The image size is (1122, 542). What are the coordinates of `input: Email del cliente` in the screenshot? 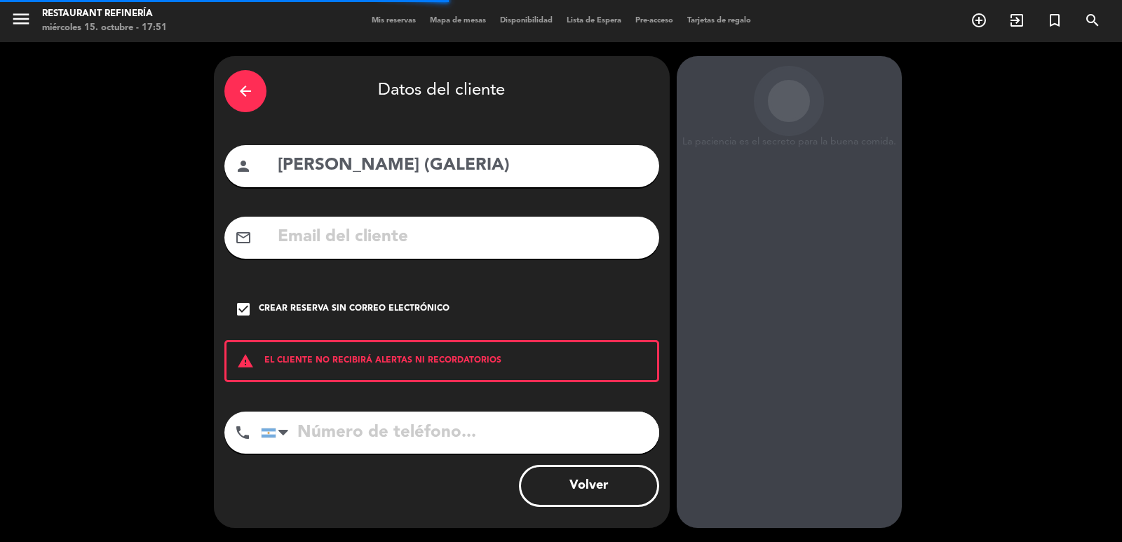 It's located at (462, 237).